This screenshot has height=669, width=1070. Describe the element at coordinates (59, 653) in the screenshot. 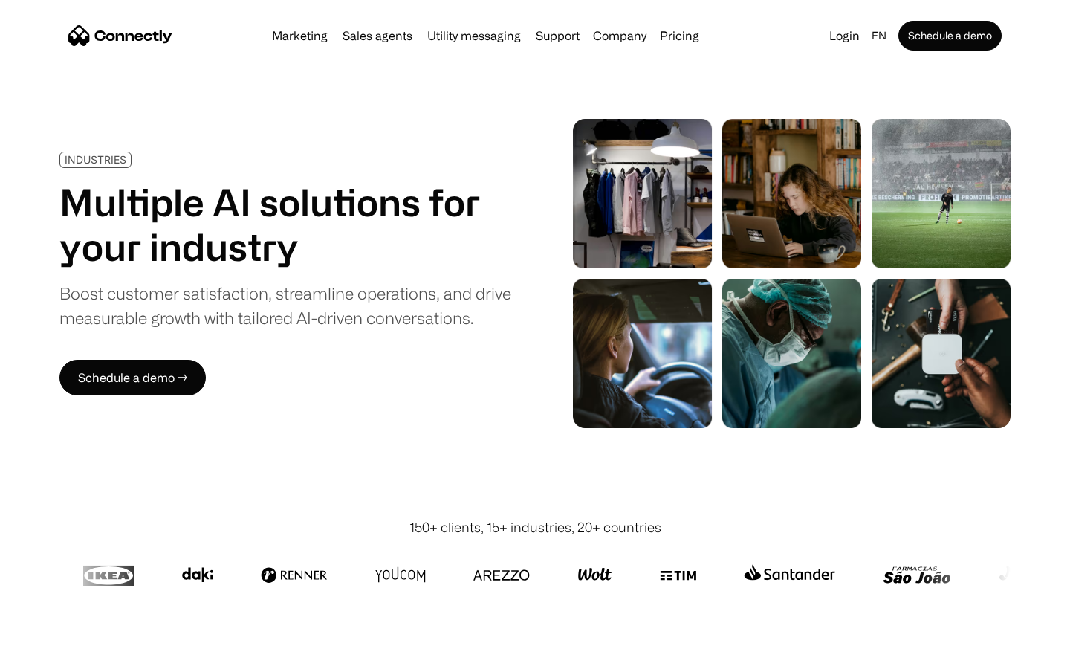

I see `ul: Language list` at that location.